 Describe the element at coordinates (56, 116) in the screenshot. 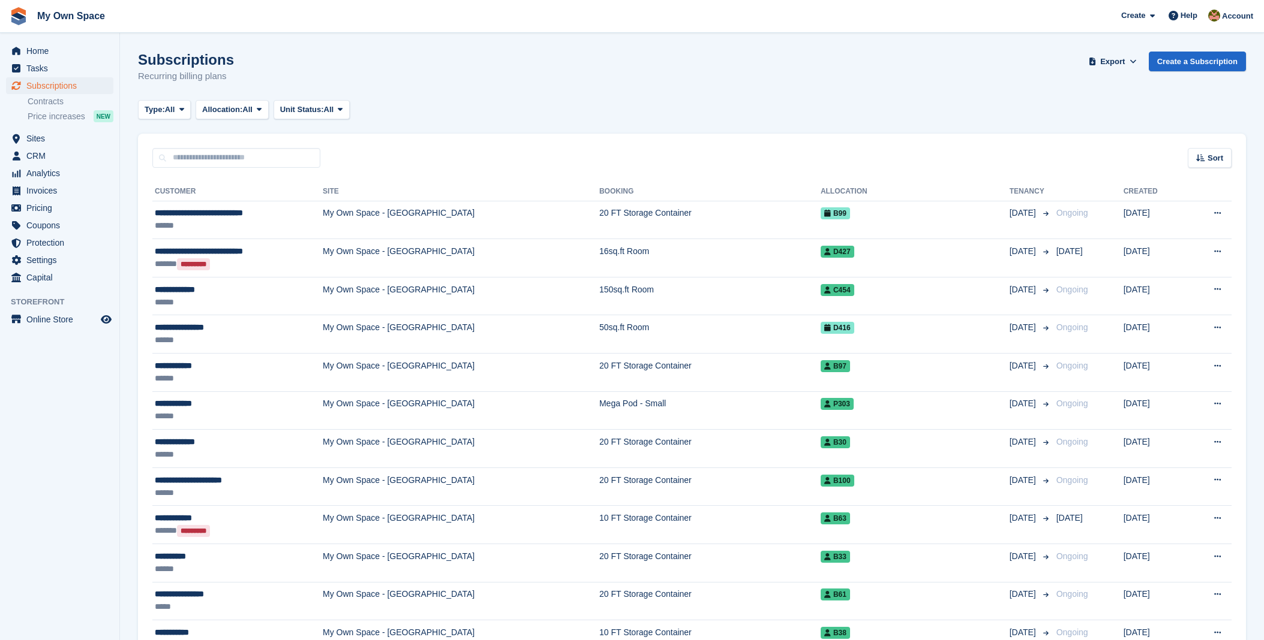

I see `span: Price increases` at that location.